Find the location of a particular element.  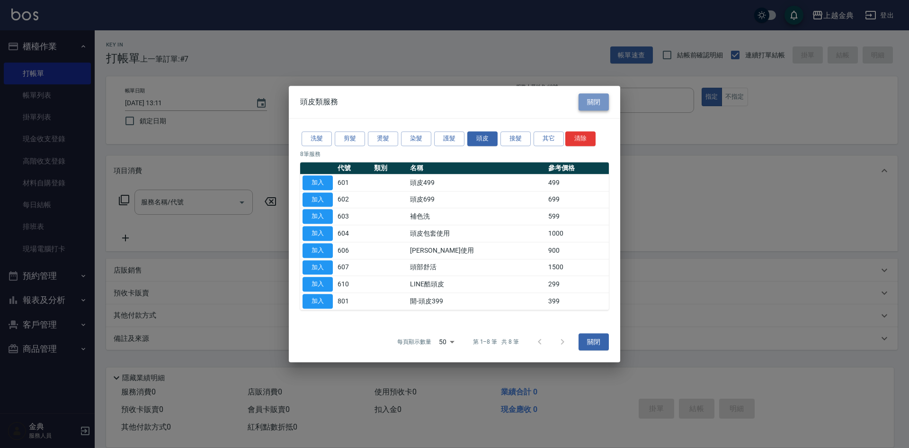

p: 8 筆服務 is located at coordinates (455, 154).